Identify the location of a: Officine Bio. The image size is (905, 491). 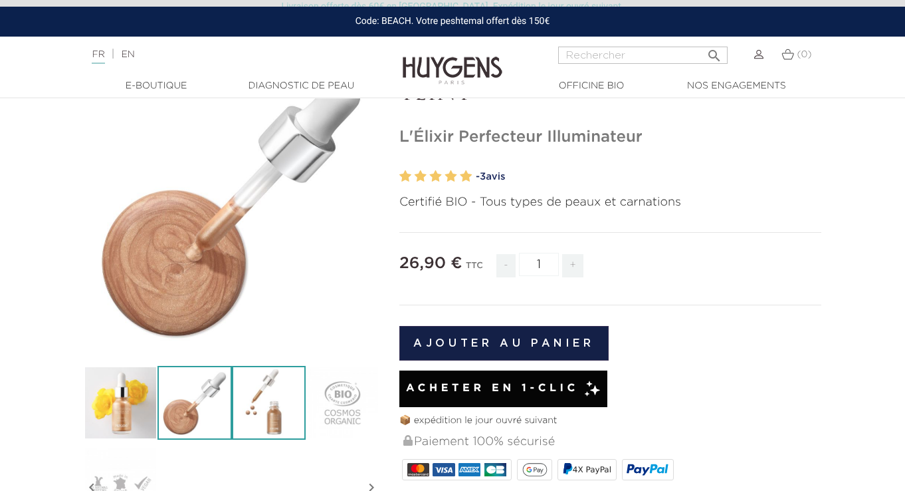
(592, 86).